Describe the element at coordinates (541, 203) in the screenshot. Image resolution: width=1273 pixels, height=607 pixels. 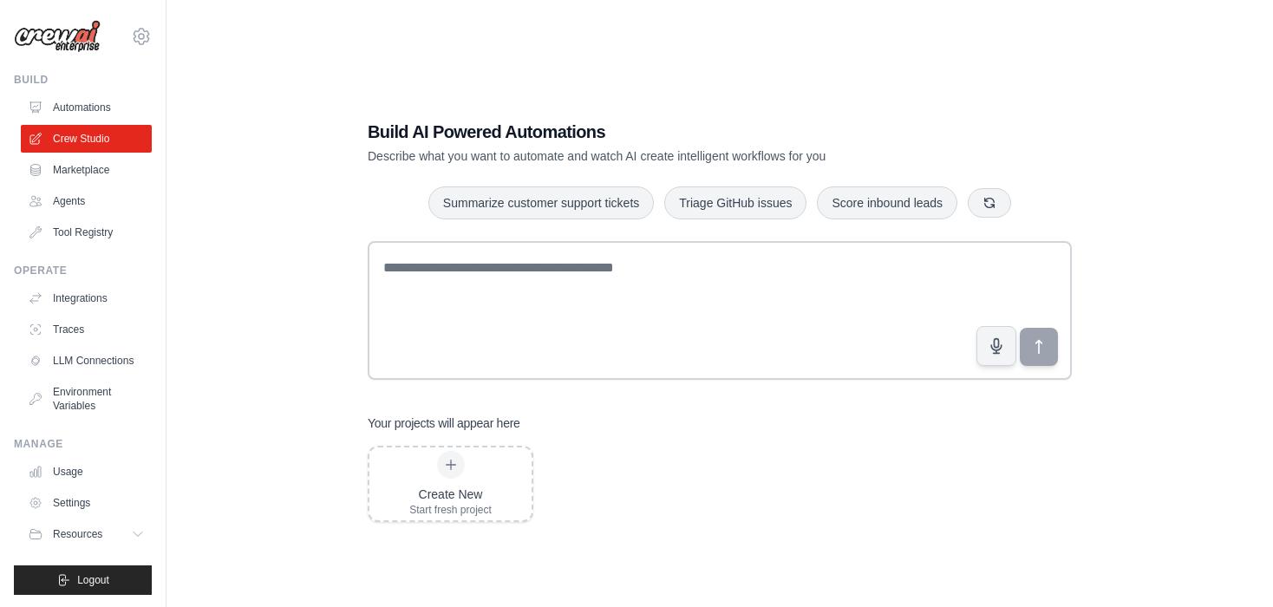
I see `button: Summarize customer support tickets` at that location.